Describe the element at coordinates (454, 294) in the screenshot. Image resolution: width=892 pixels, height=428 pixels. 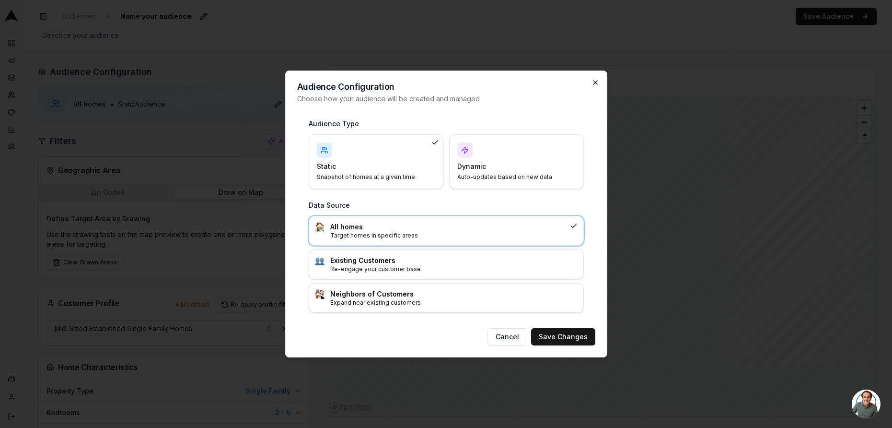
I see `h3: Neighbors of Customers` at that location.